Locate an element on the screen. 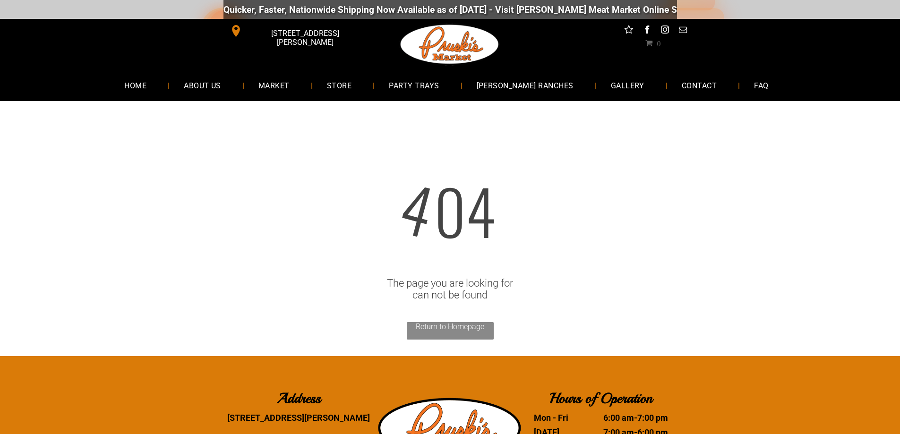  a: email is located at coordinates (682, 31).